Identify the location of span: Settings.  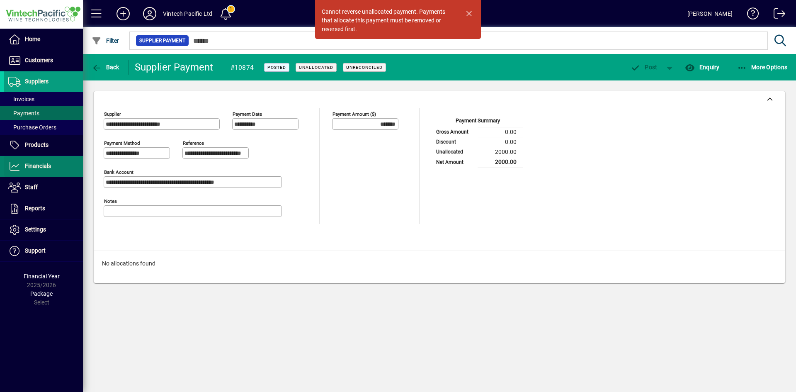
(35, 229).